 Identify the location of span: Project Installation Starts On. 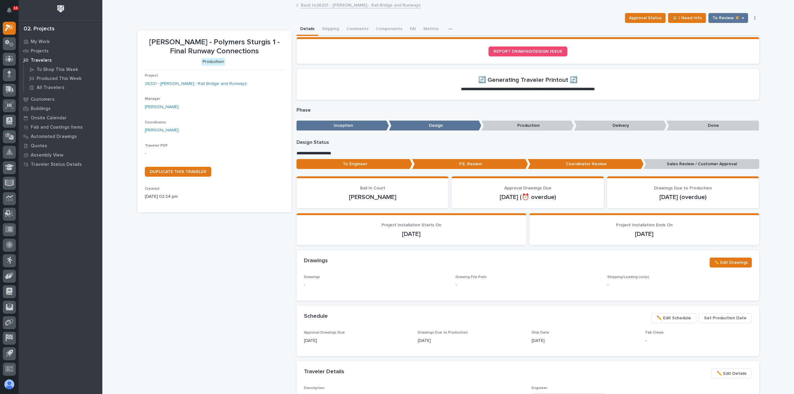
(411, 225).